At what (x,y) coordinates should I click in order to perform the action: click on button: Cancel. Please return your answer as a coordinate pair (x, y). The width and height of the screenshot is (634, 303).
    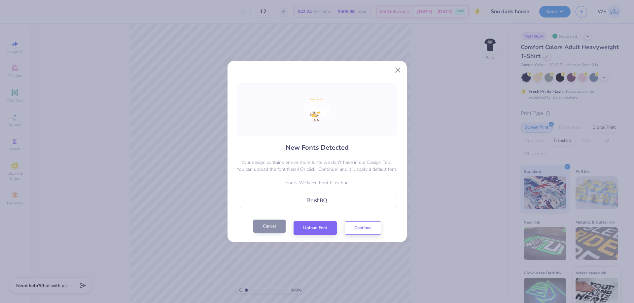
    Looking at the image, I should click on (269, 226).